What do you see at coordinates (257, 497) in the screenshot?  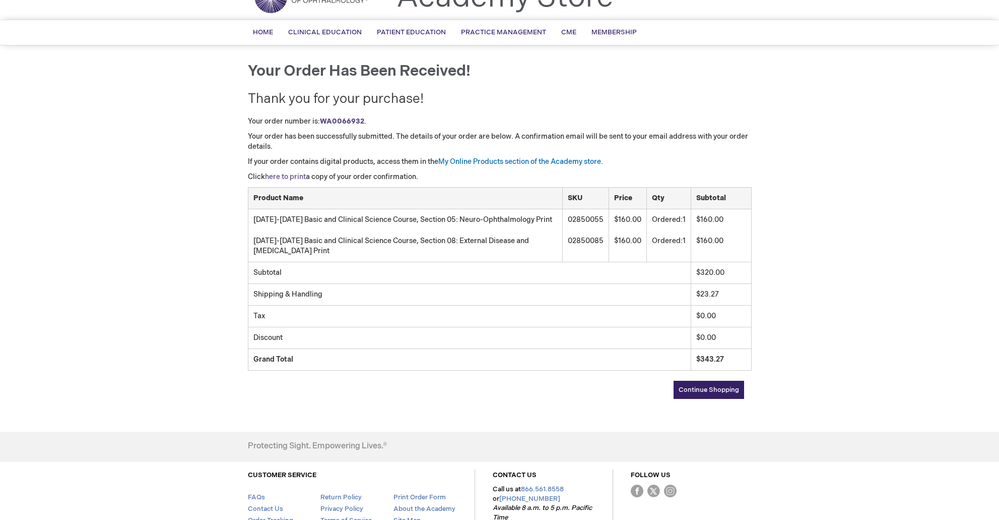 I see `a: FAQs` at bounding box center [257, 497].